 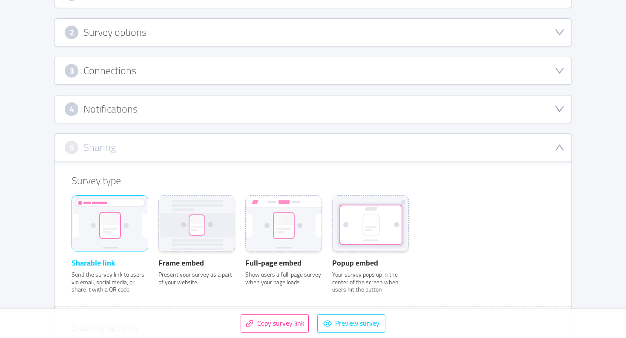 I want to click on div: Full-page embed, so click(x=284, y=263).